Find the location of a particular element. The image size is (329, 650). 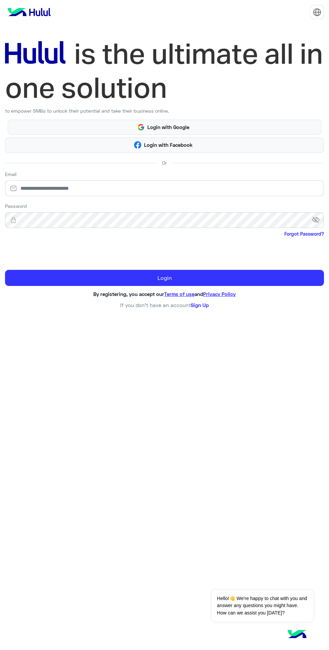

span: visibility_off is located at coordinates (318, 220).